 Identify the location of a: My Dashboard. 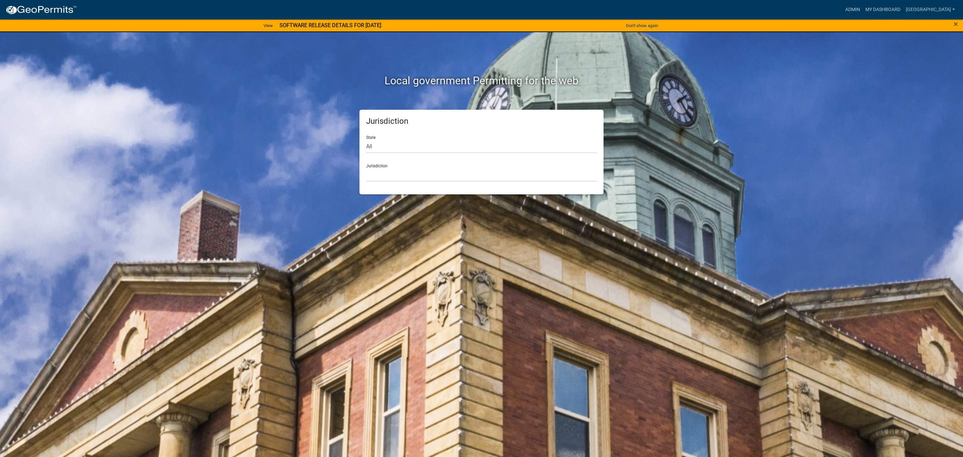
(883, 10).